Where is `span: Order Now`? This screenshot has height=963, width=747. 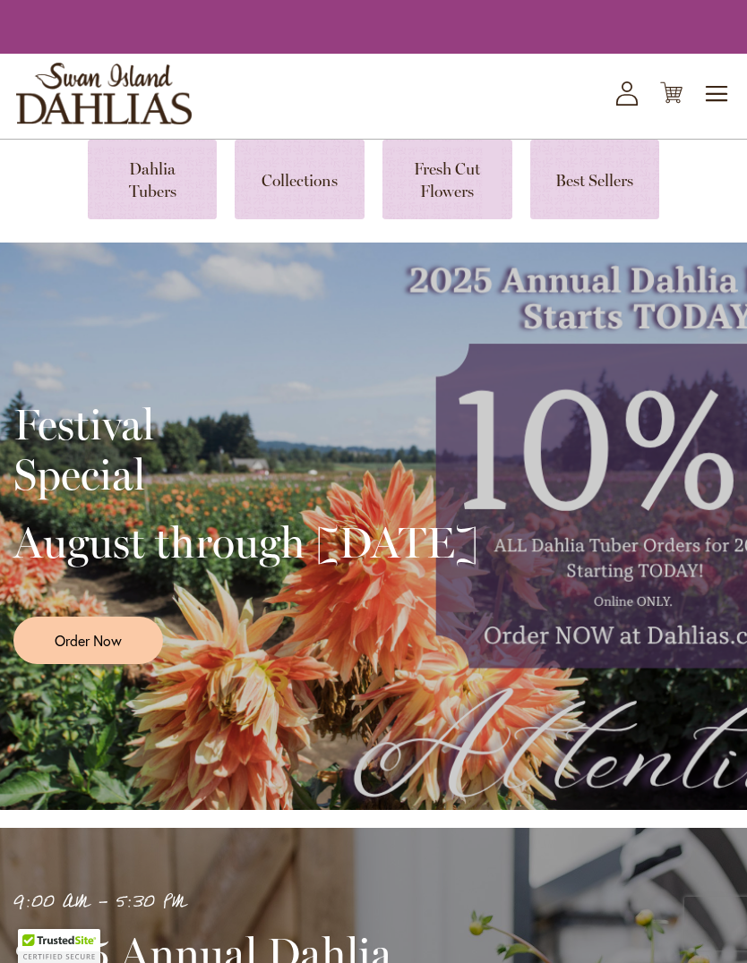 span: Order Now is located at coordinates (88, 640).